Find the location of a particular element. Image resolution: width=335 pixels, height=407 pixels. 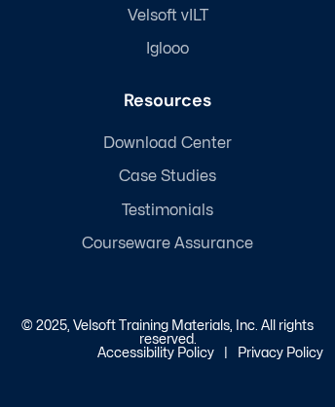

a: Velsoft vILT is located at coordinates (167, 16).